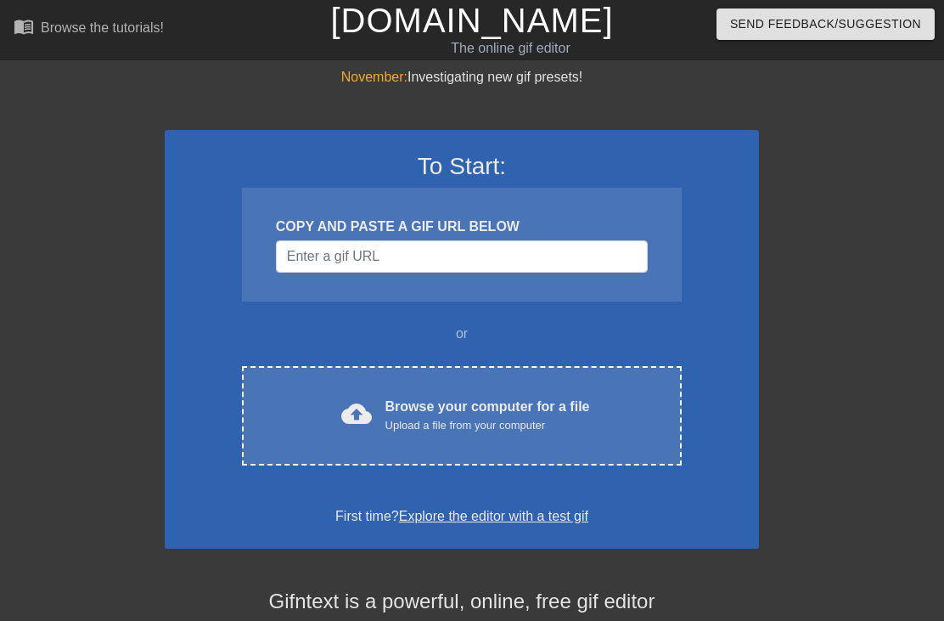 Image resolution: width=944 pixels, height=621 pixels. I want to click on h3: To Start:, so click(462, 166).